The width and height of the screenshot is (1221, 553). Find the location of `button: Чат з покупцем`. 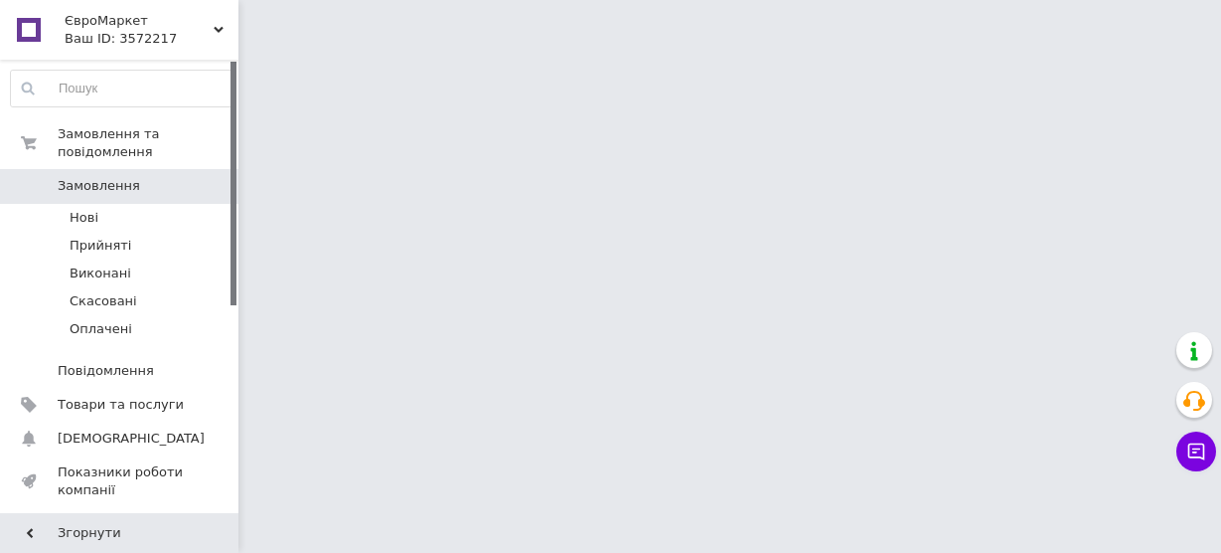

button: Чат з покупцем is located at coordinates (1197, 451).